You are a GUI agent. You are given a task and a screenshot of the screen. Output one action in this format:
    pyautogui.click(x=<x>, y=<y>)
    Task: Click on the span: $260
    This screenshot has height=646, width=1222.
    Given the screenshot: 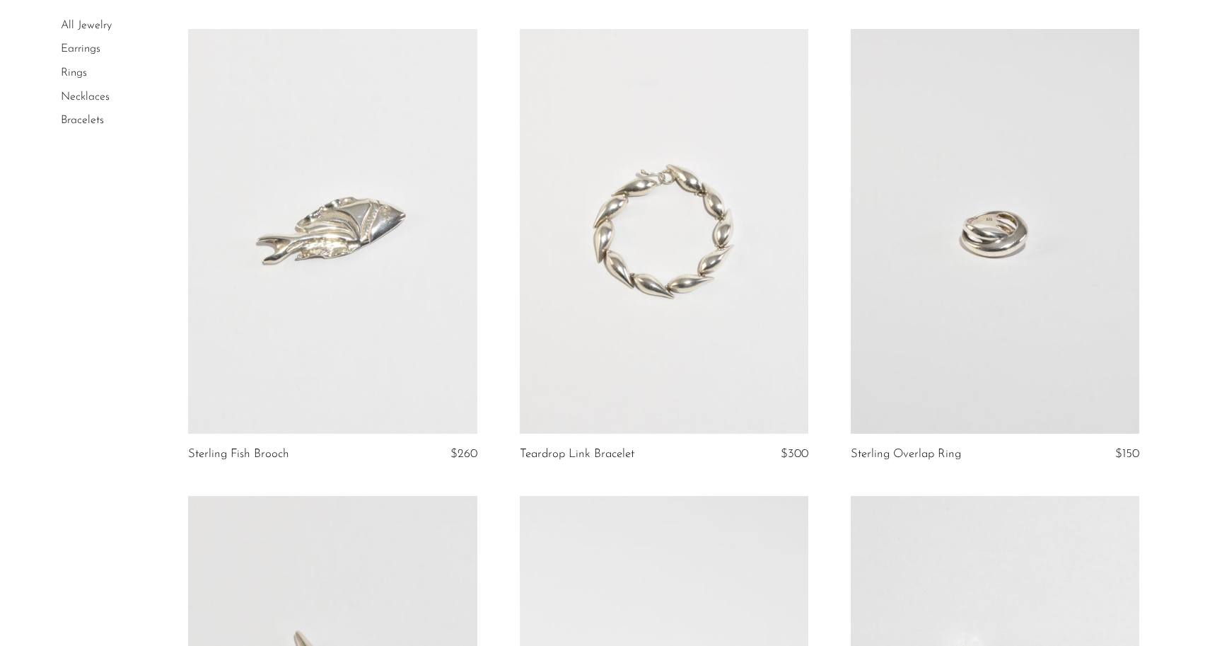 What is the action you would take?
    pyautogui.click(x=464, y=453)
    